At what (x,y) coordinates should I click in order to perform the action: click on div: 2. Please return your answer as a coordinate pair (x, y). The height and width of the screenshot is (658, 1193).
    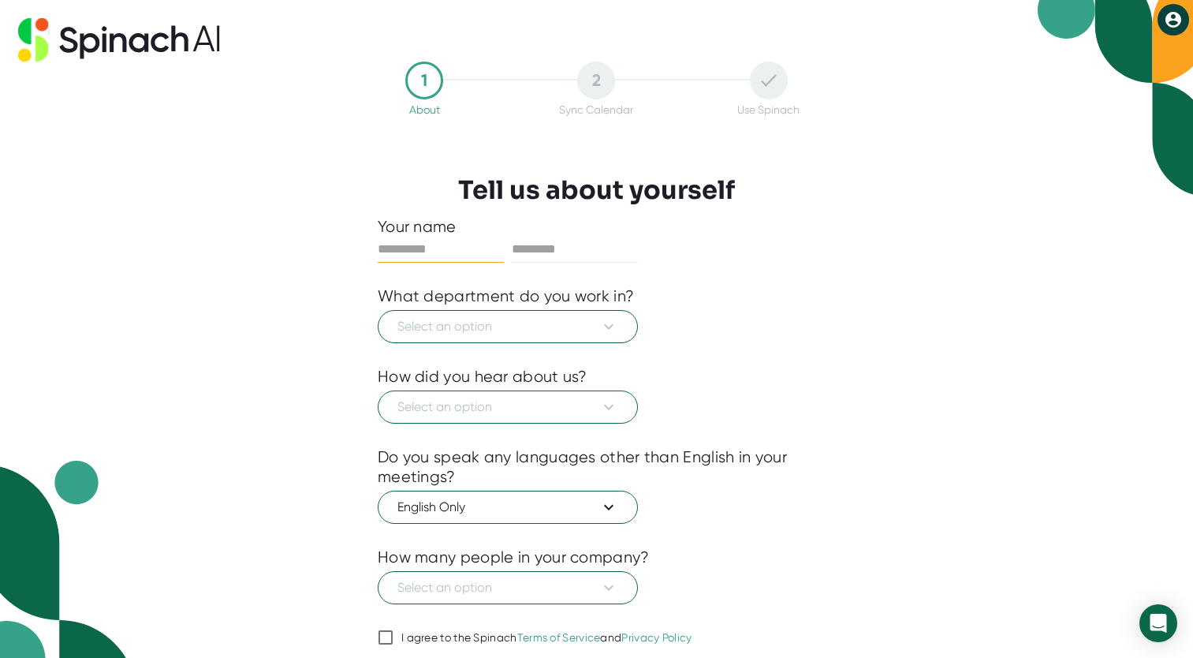
    Looking at the image, I should click on (596, 80).